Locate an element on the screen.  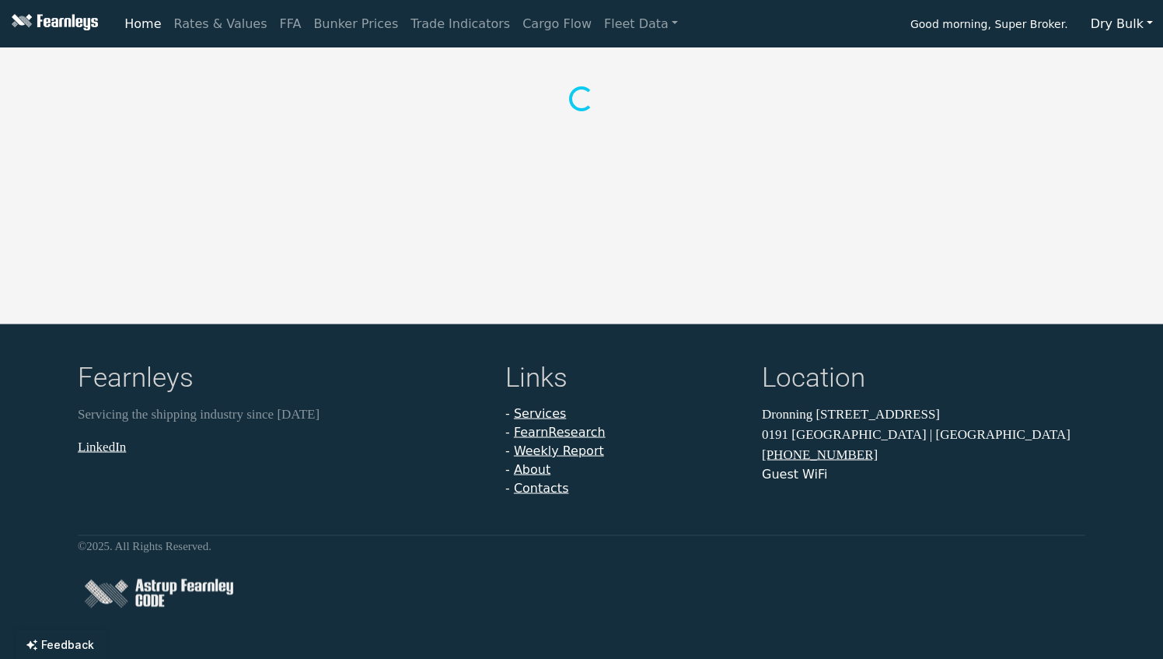
a: Weekly Report is located at coordinates (559, 450).